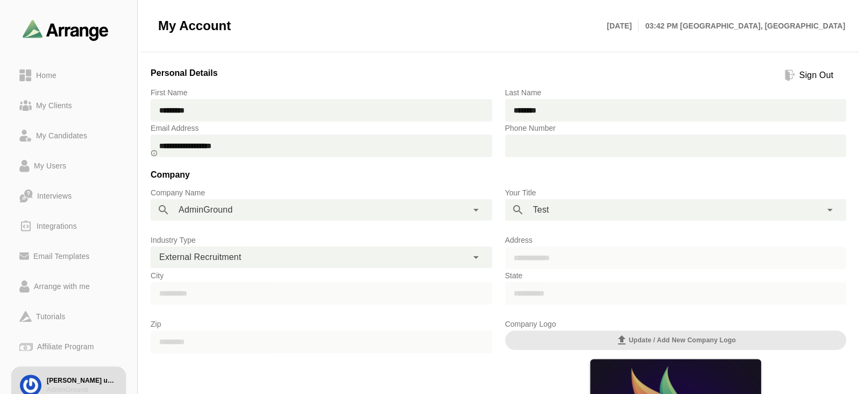 The width and height of the screenshot is (859, 394). Describe the element at coordinates (65, 346) in the screenshot. I see `div: Affiliate Program` at that location.